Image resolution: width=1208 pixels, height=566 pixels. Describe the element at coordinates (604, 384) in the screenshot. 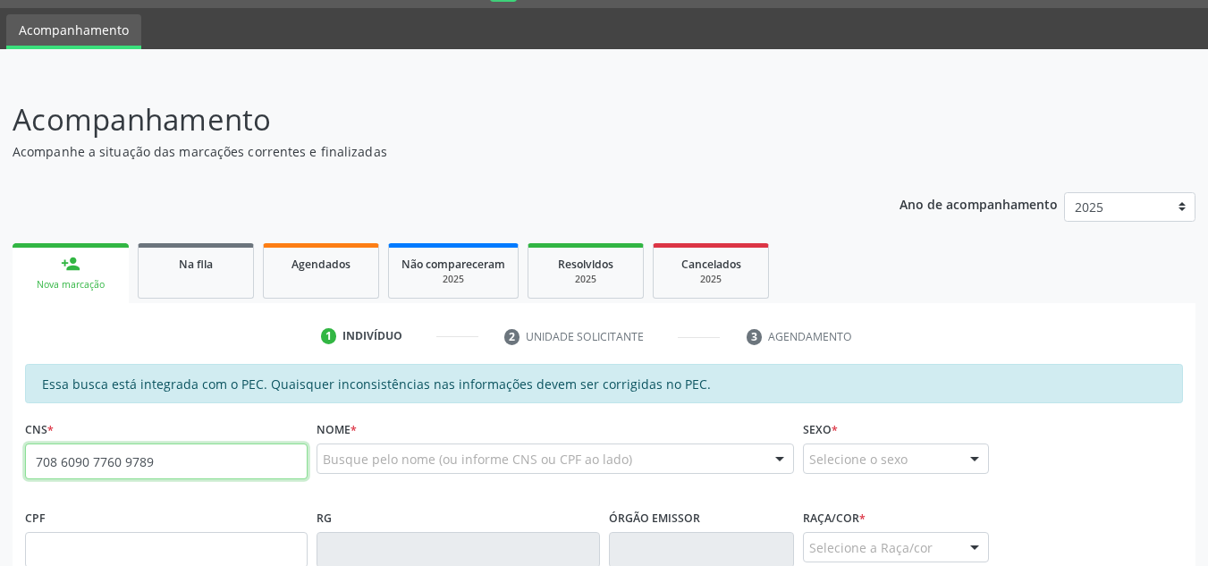

I see `div: Essa busca está integrada com o PEC. Quaisquer inconsistências nas informações devem ser corrigid...` at that location.